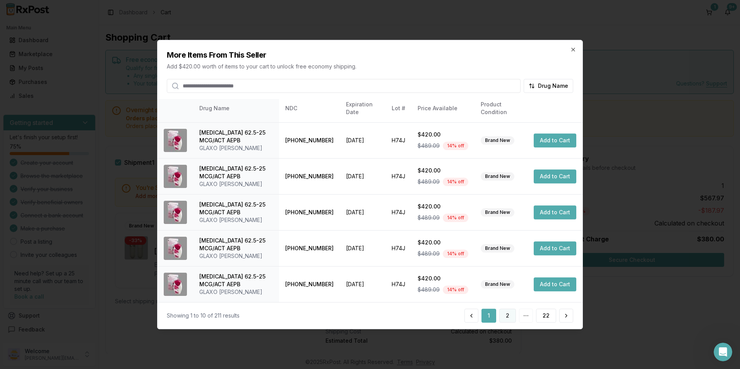 Image resolution: width=740 pixels, height=369 pixels. I want to click on button: Emoji picker, so click(15, 256).